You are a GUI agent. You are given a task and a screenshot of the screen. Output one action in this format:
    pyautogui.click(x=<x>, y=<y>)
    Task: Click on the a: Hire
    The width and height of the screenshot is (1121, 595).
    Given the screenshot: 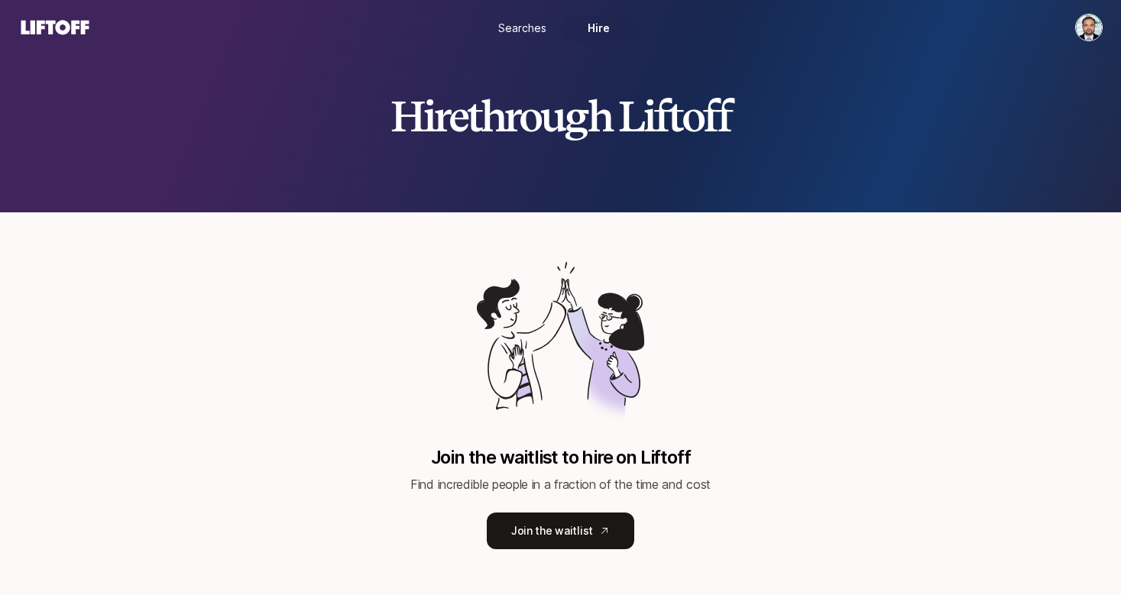 What is the action you would take?
    pyautogui.click(x=599, y=28)
    